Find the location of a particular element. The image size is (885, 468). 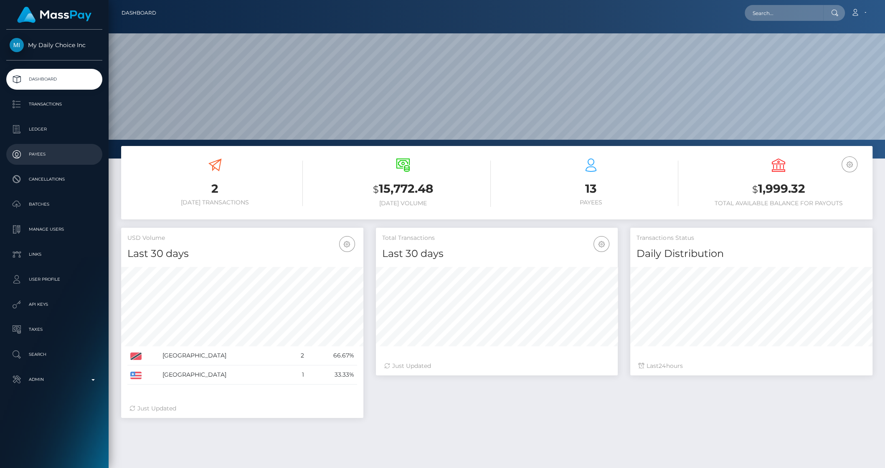

p: User Profile is located at coordinates (54, 280).